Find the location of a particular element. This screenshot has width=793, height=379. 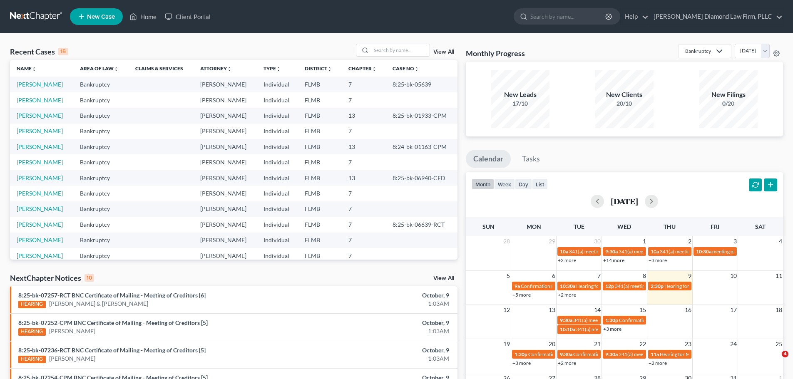

span: 8 is located at coordinates (645, 276).